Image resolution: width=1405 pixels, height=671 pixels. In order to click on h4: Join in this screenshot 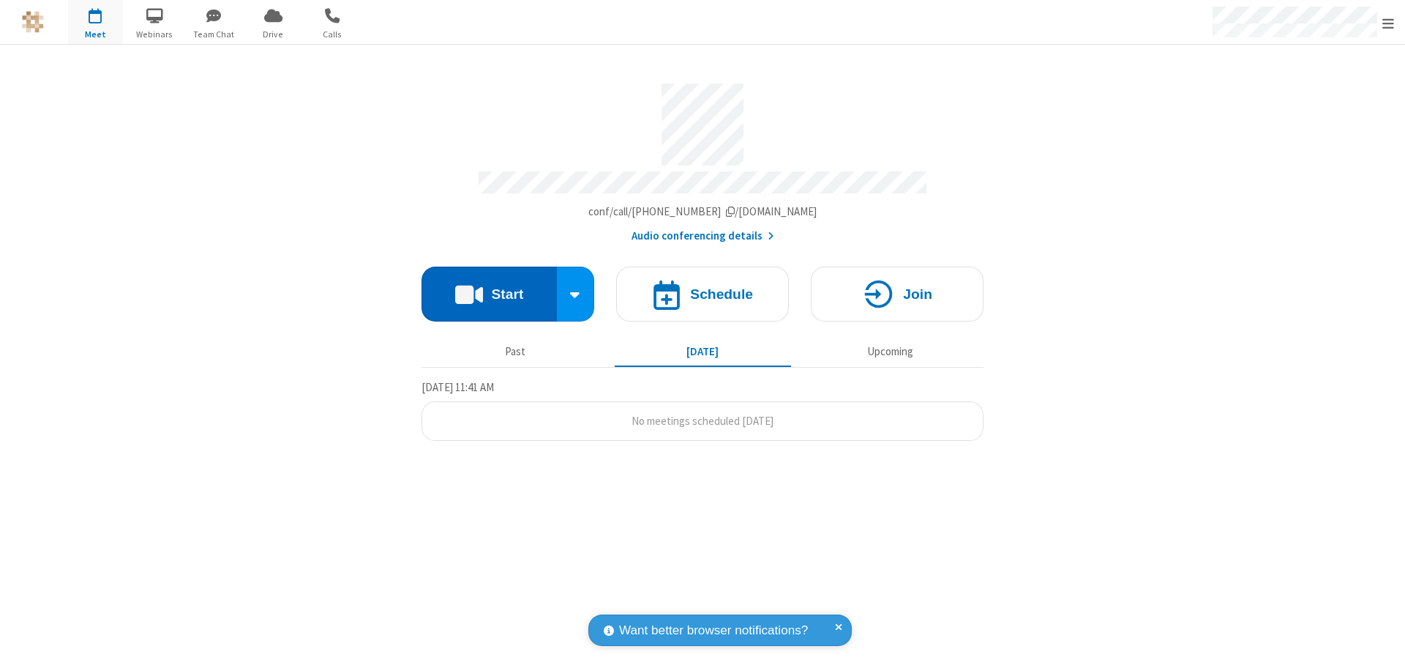, I will do `click(918, 294)`.